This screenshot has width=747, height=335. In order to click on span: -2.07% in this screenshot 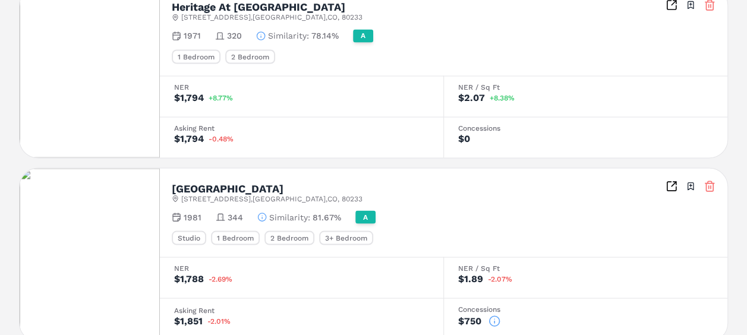, I will do `click(500, 279)`.